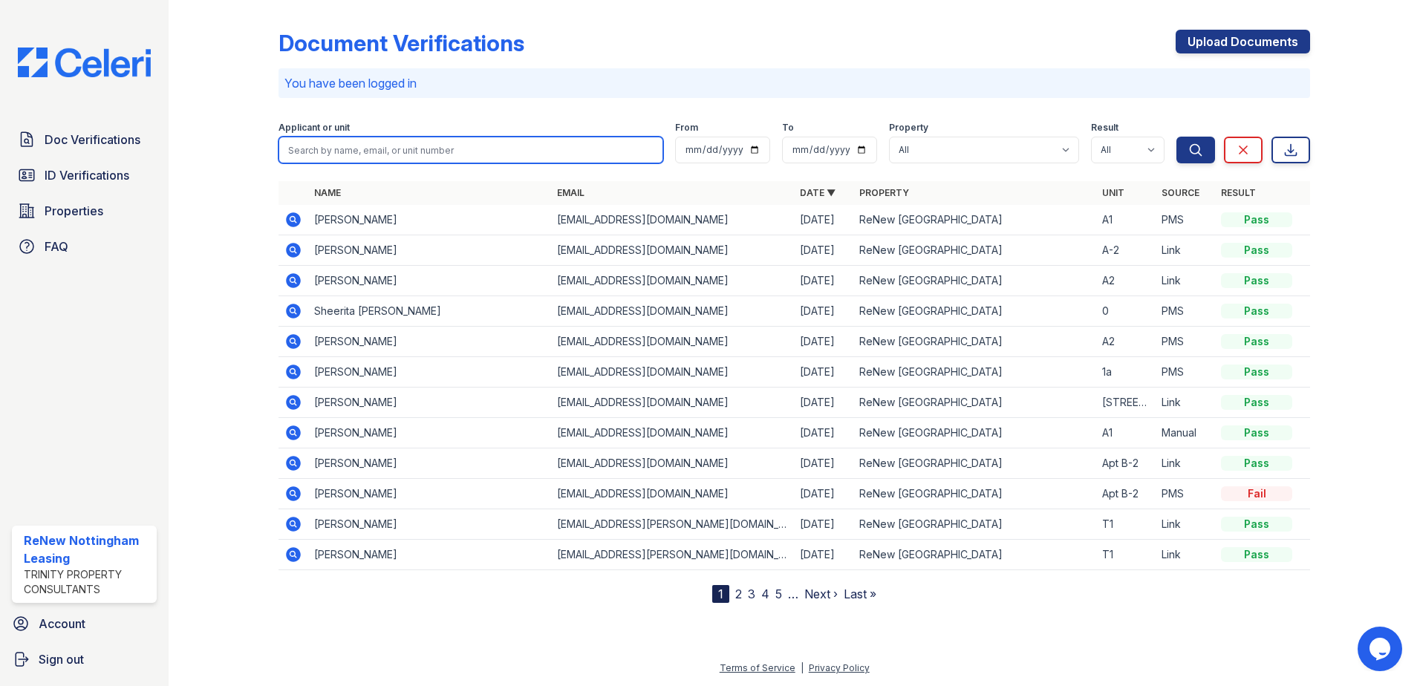 The width and height of the screenshot is (1420, 686). I want to click on td: Apt B-2, so click(1126, 463).